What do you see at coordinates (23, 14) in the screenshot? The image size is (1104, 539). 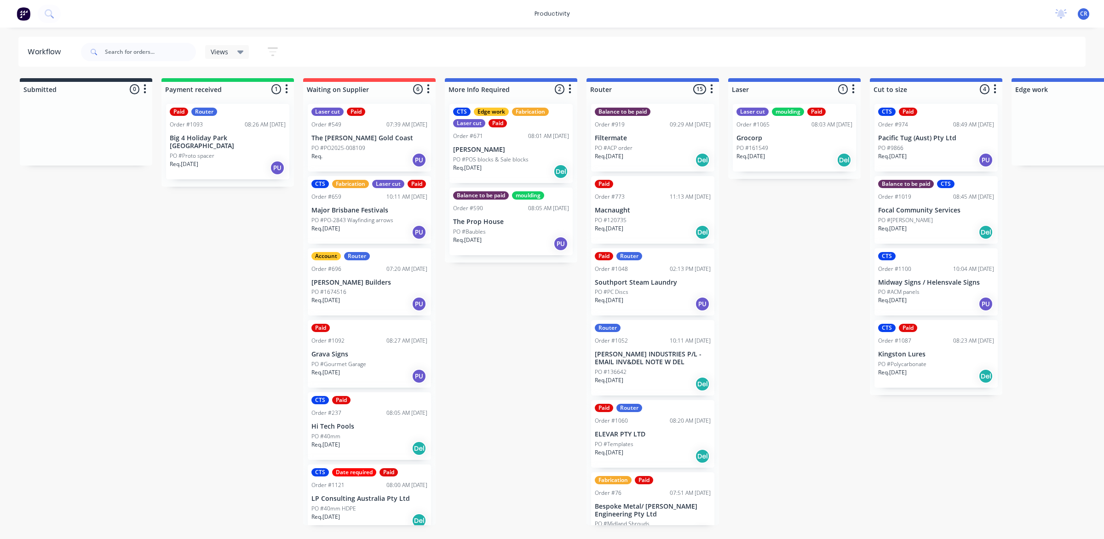 I see `img: Factory` at bounding box center [23, 14].